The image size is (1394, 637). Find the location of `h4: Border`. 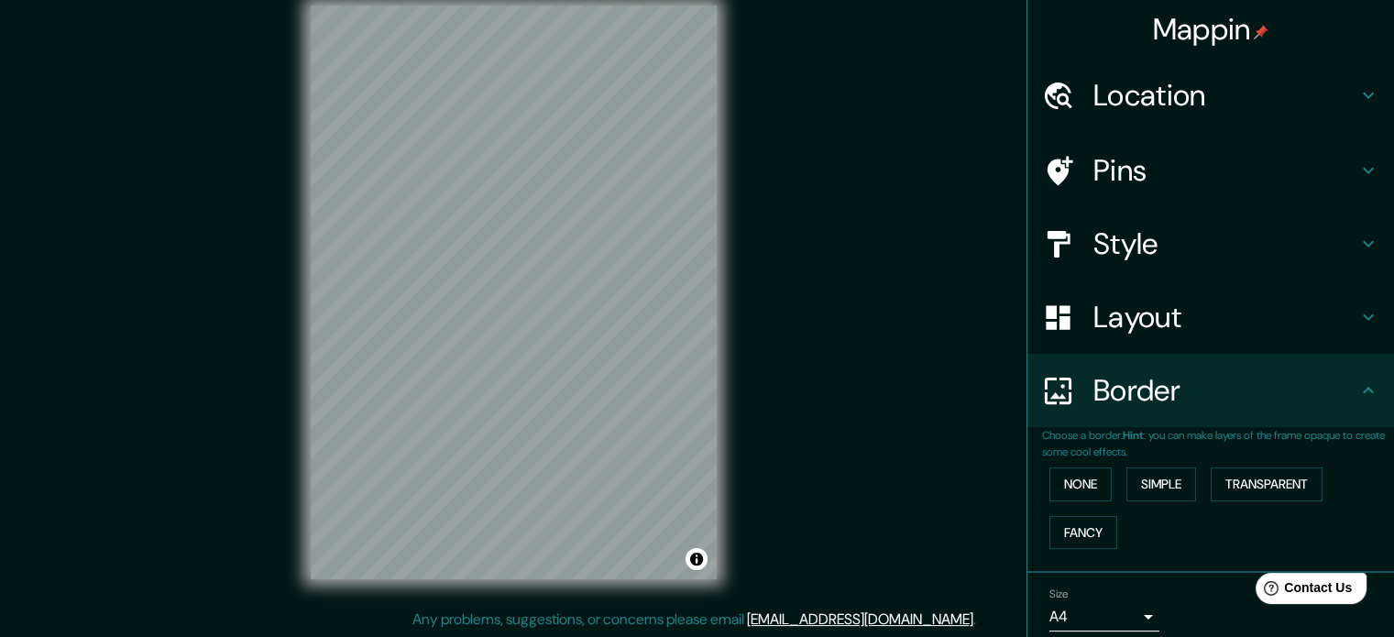

h4: Border is located at coordinates (1225, 390).